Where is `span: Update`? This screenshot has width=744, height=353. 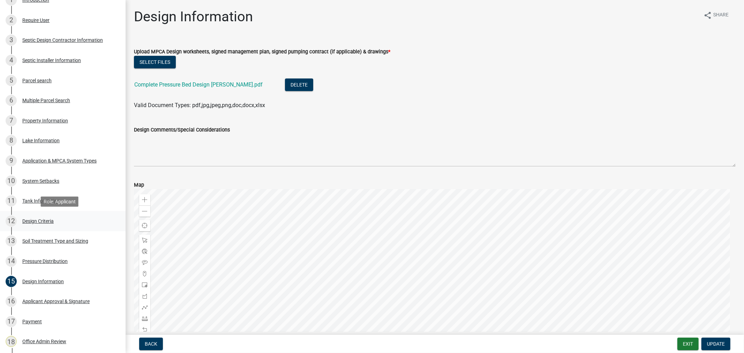 span: Update is located at coordinates (715, 344).